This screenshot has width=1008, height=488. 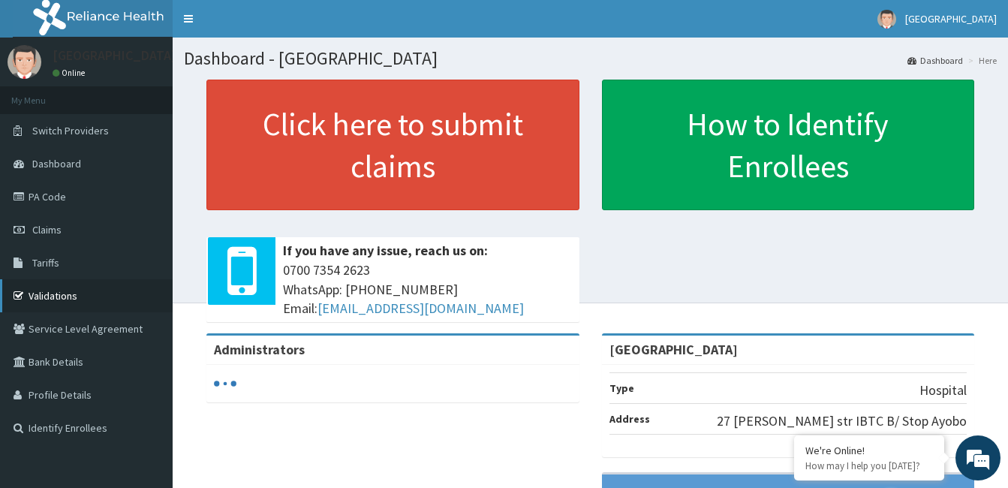 What do you see at coordinates (71, 73) in the screenshot?
I see `a: Online` at bounding box center [71, 73].